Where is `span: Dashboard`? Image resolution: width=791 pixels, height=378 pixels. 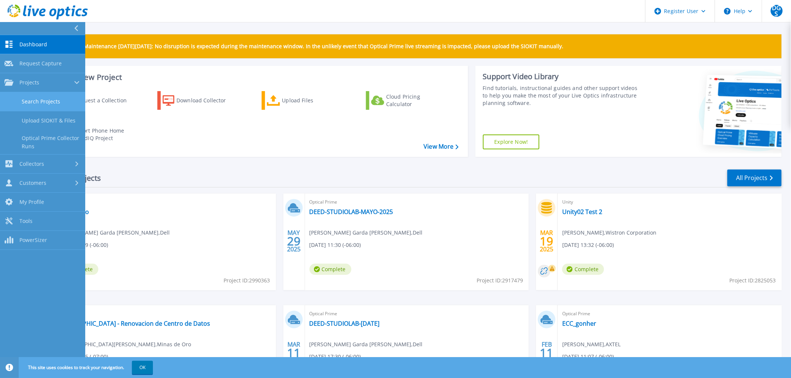
span: Dashboard is located at coordinates (33, 44).